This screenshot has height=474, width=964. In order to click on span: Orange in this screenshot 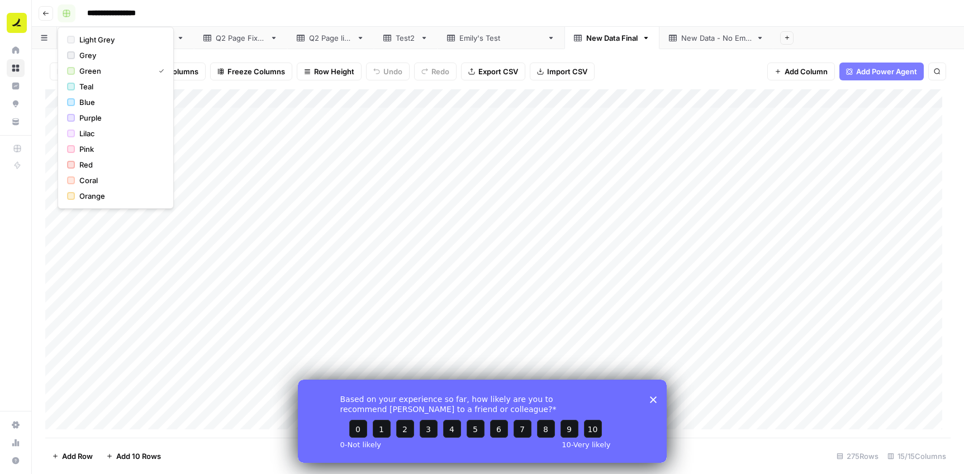, I will do `click(120, 196)`.